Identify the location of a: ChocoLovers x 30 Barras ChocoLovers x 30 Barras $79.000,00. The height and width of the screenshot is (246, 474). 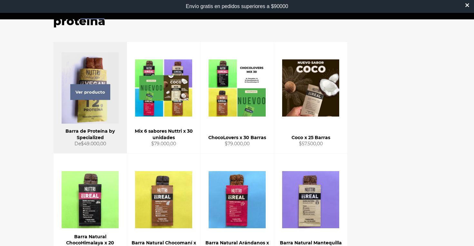
(237, 98).